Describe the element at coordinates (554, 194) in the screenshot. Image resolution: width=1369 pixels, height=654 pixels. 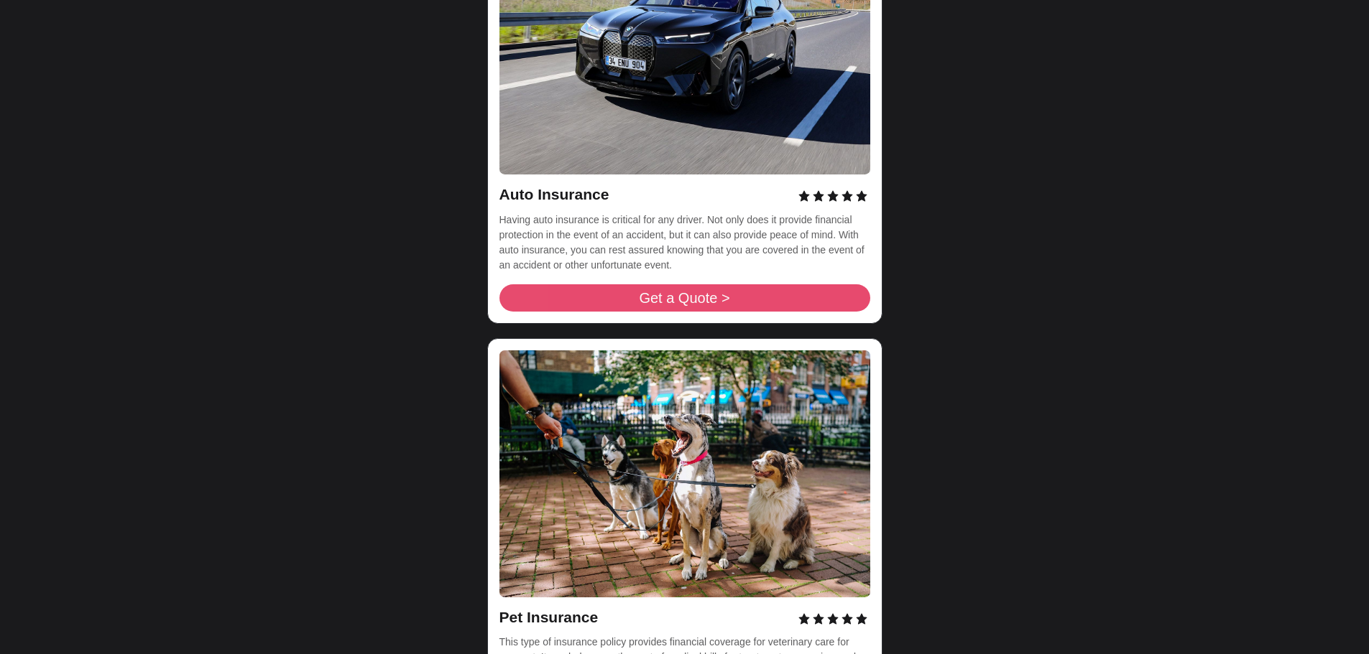
I see `span: Auto Insurance` at that location.